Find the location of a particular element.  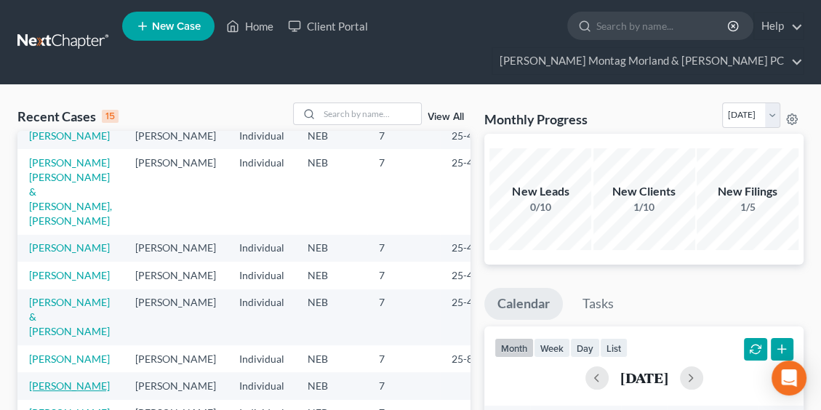

a: Tasks is located at coordinates (597, 304).